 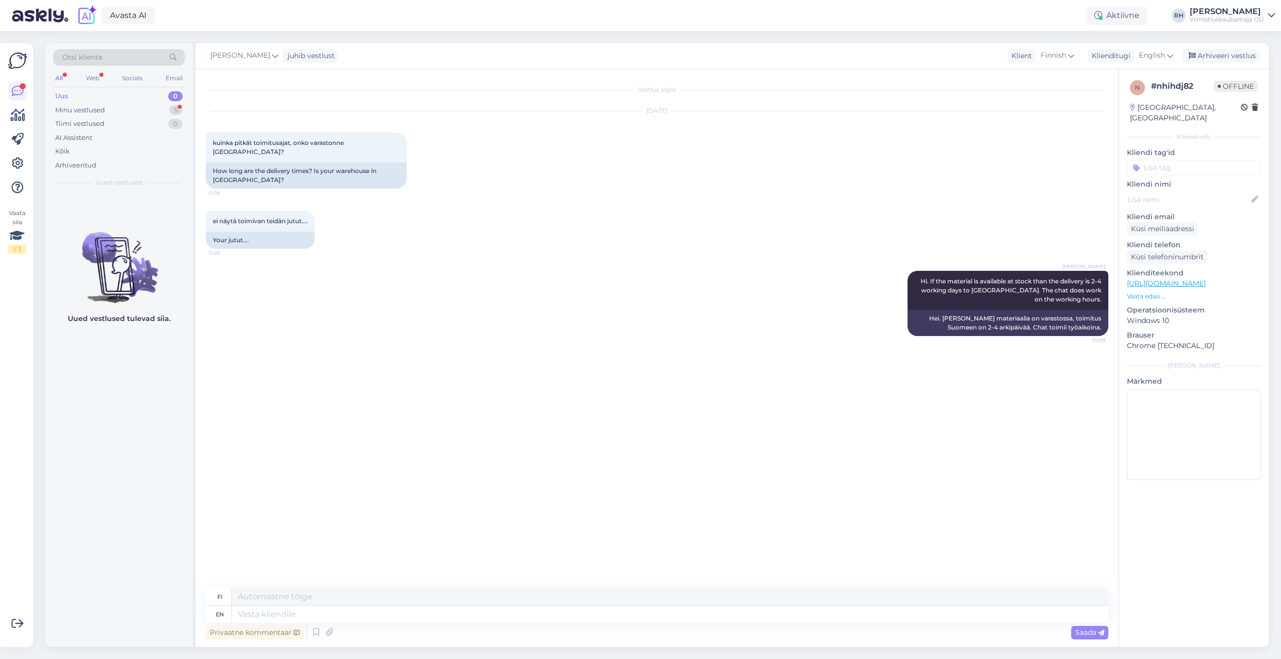 I want to click on div: Vestlus algas, so click(x=657, y=90).